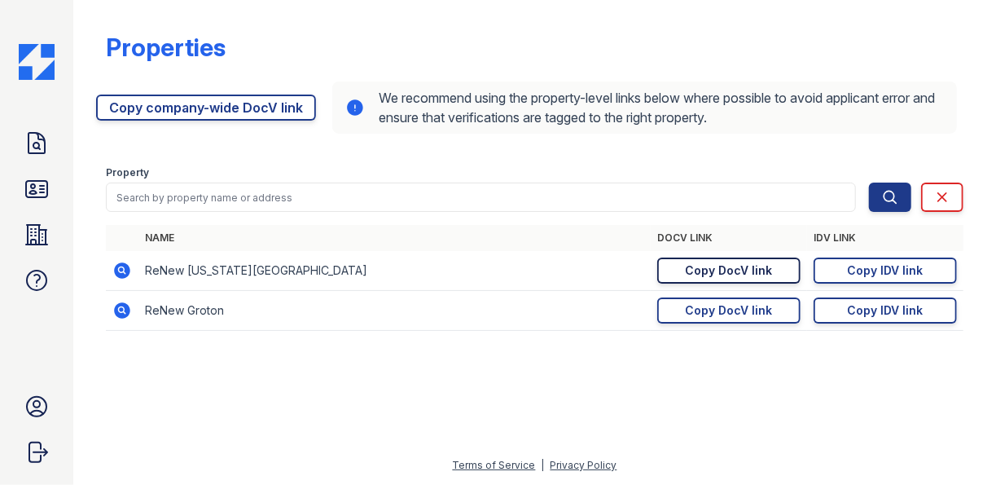  I want to click on label: Property, so click(127, 173).